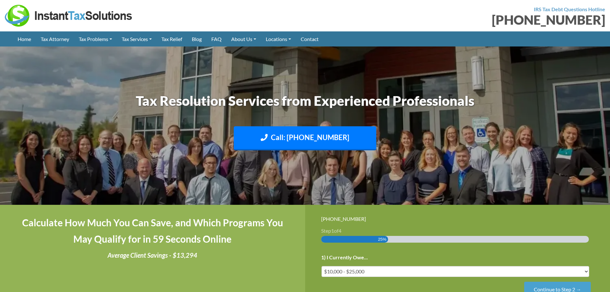 The image size is (610, 292). What do you see at coordinates (244, 39) in the screenshot?
I see `a: About Us` at bounding box center [244, 39].